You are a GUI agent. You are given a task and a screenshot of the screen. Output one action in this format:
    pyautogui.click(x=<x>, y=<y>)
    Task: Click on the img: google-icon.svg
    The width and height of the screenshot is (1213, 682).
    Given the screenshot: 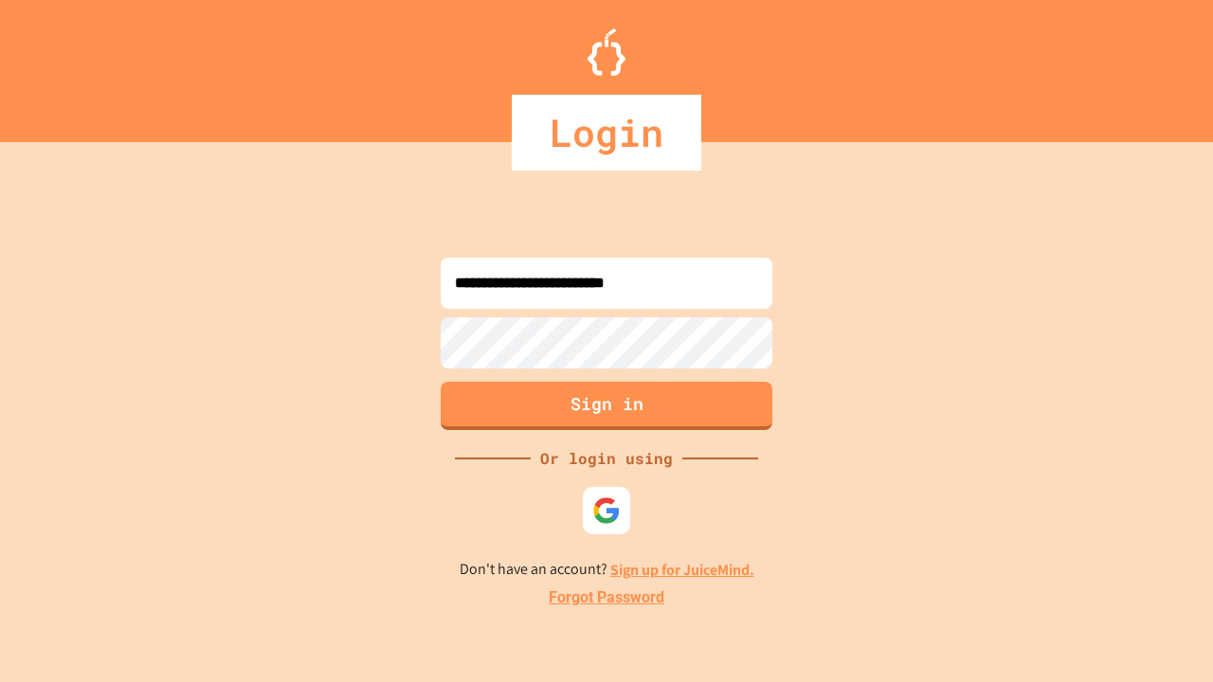 What is the action you would take?
    pyautogui.click(x=606, y=511)
    